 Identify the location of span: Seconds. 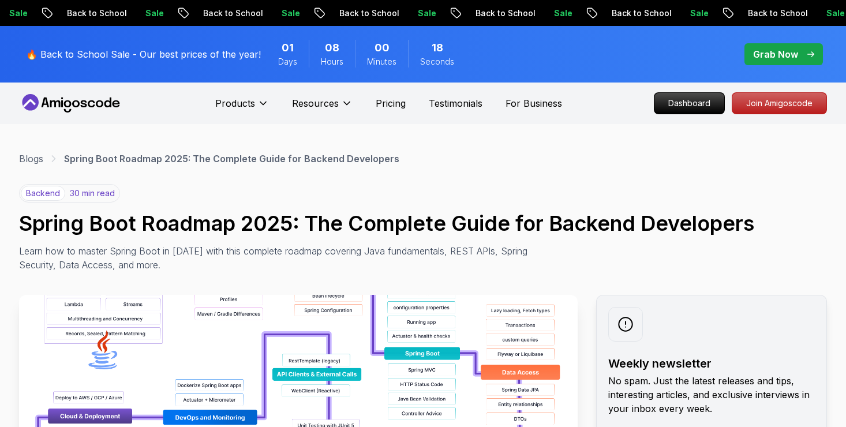
(437, 62).